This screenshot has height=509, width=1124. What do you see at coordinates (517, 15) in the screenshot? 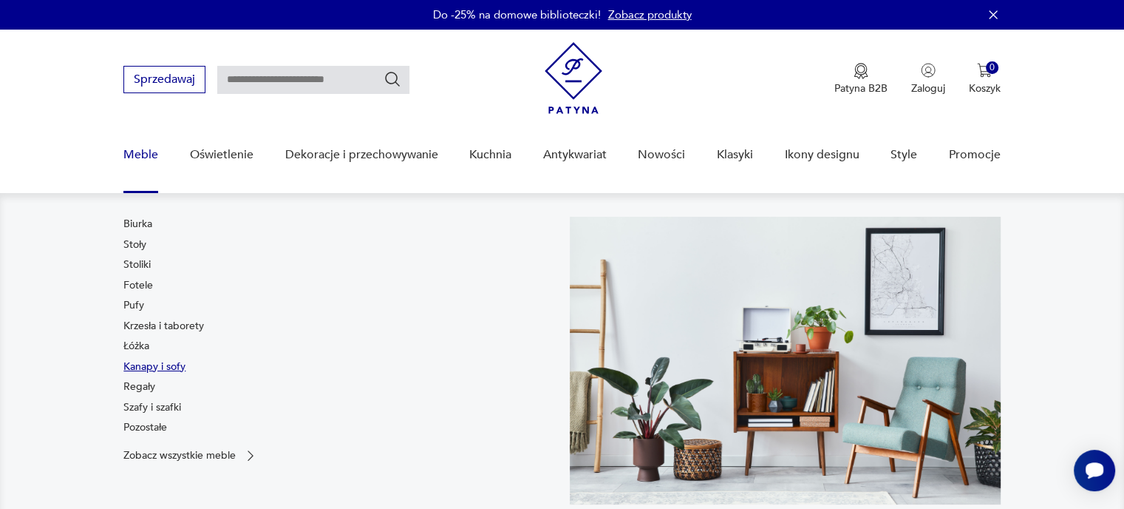
I see `p: Do -25% na domowe biblioteczki!` at bounding box center [517, 15].